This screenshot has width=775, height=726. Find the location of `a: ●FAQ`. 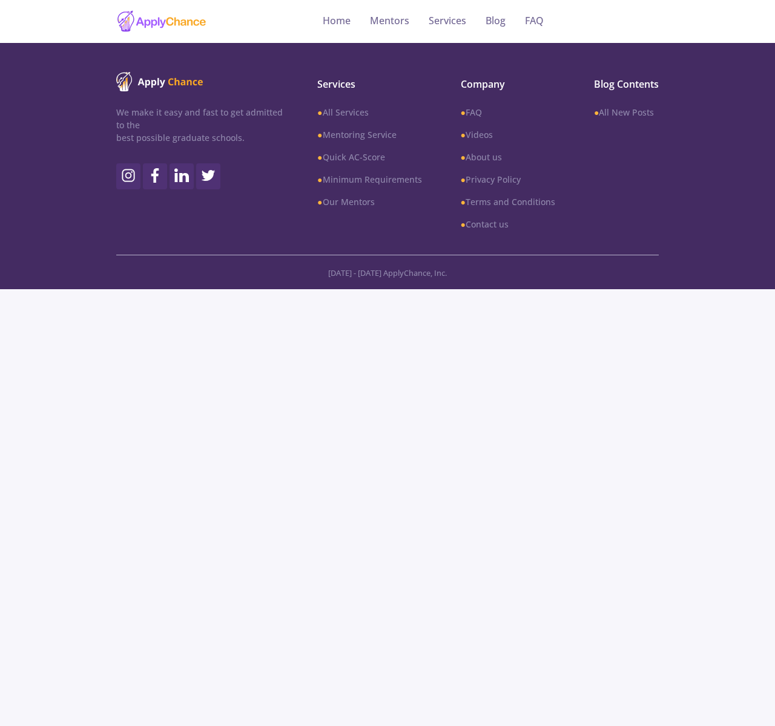

a: ●FAQ is located at coordinates (508, 112).